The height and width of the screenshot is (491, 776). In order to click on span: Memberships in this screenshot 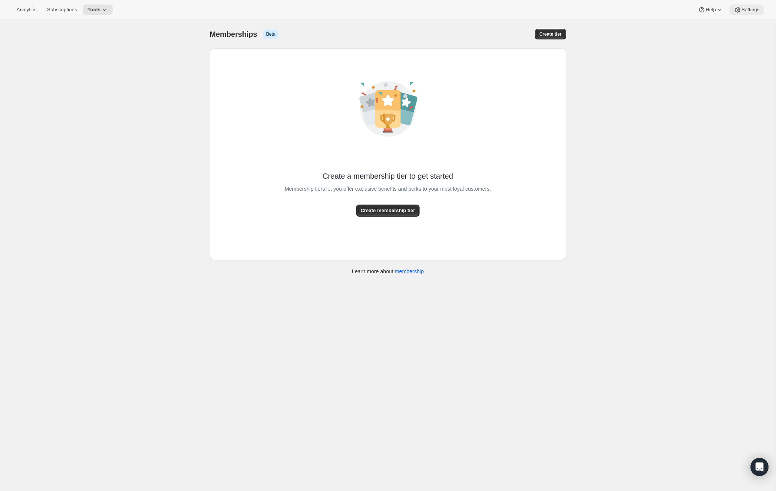, I will do `click(234, 34)`.